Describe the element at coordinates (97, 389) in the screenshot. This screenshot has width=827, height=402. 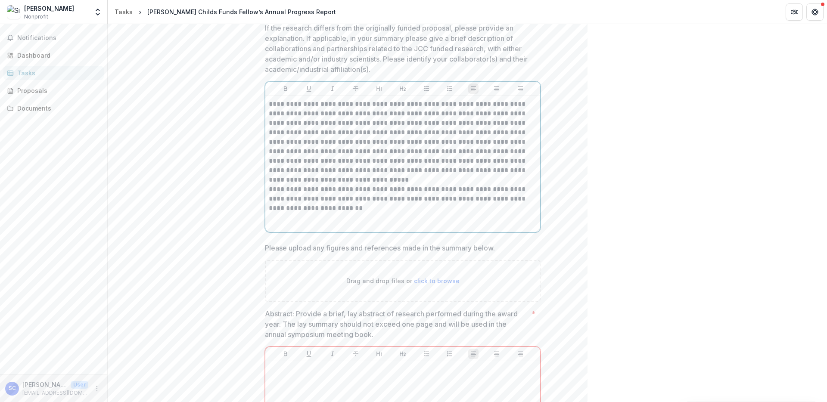
I see `button: More` at that location.